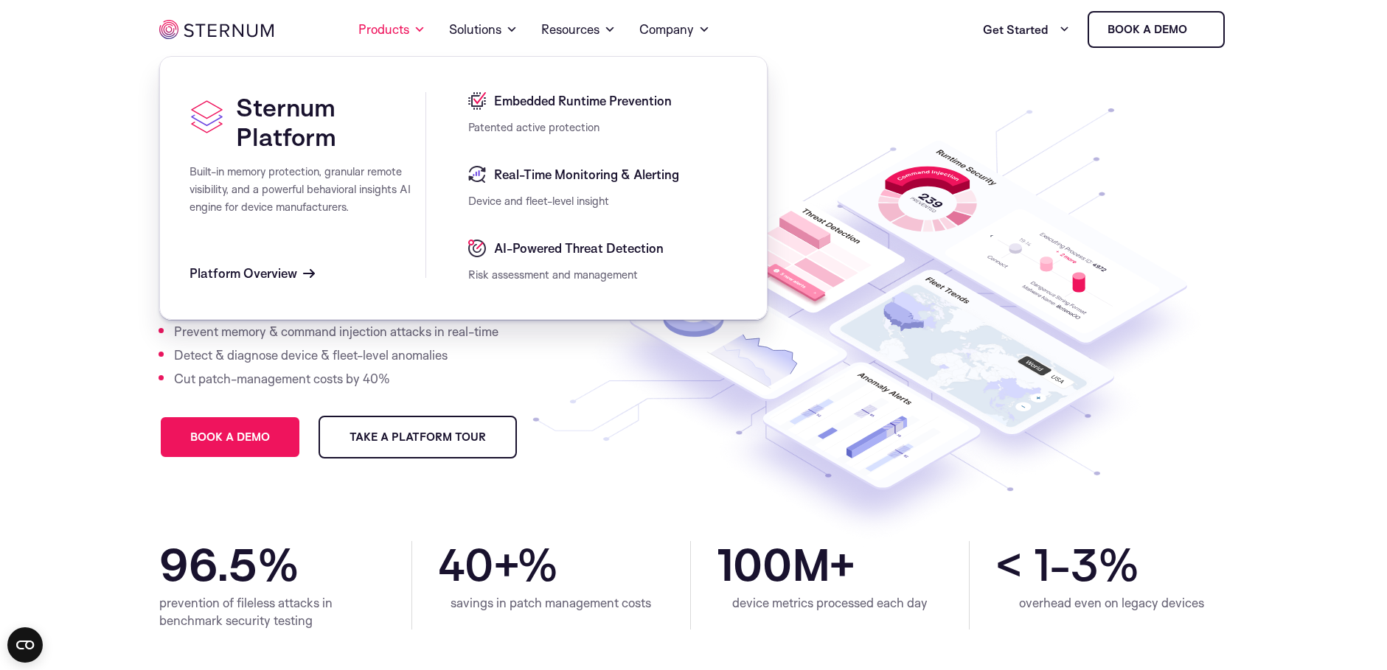 The width and height of the screenshot is (1387, 670). What do you see at coordinates (417, 437) in the screenshot?
I see `span: Take a Platform Tour` at bounding box center [417, 437].